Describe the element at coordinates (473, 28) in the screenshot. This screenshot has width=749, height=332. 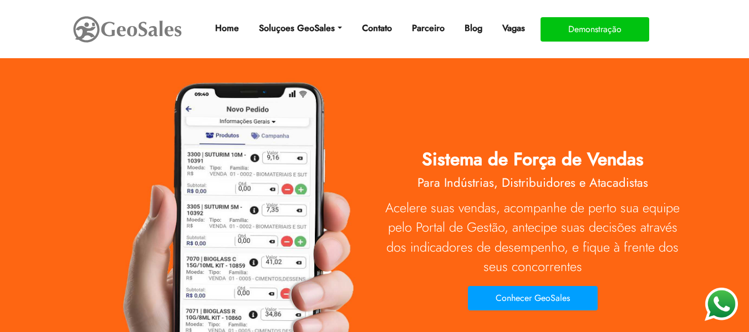
I see `a: Blog` at that location.